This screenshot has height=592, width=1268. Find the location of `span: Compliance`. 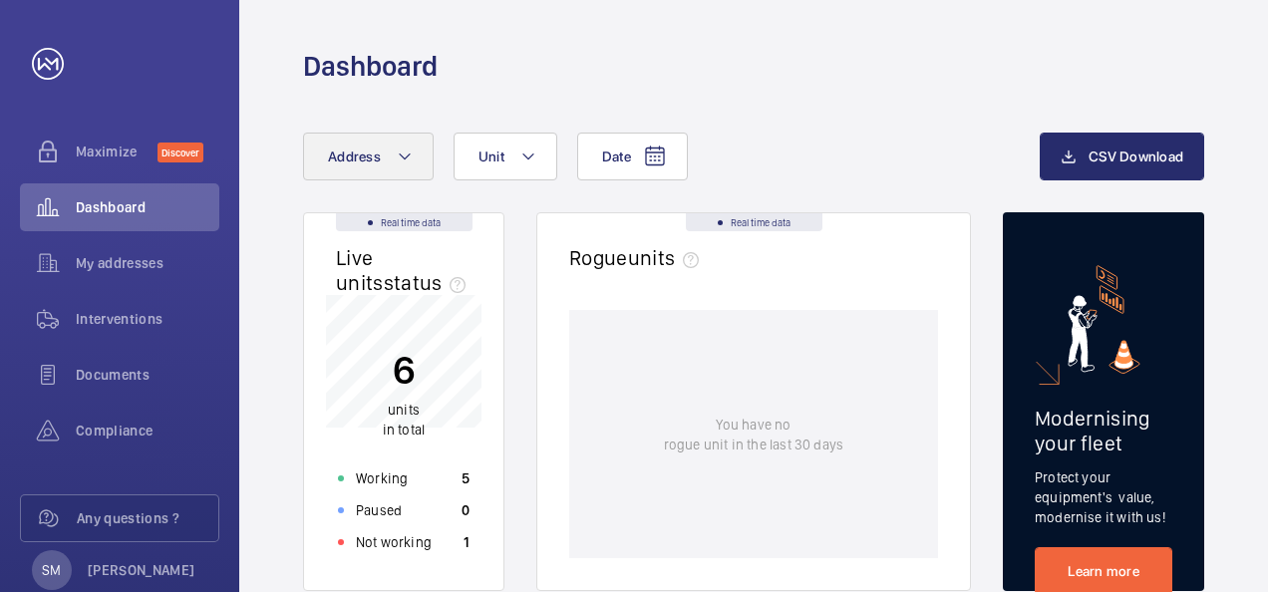

span: Compliance is located at coordinates (148, 431).